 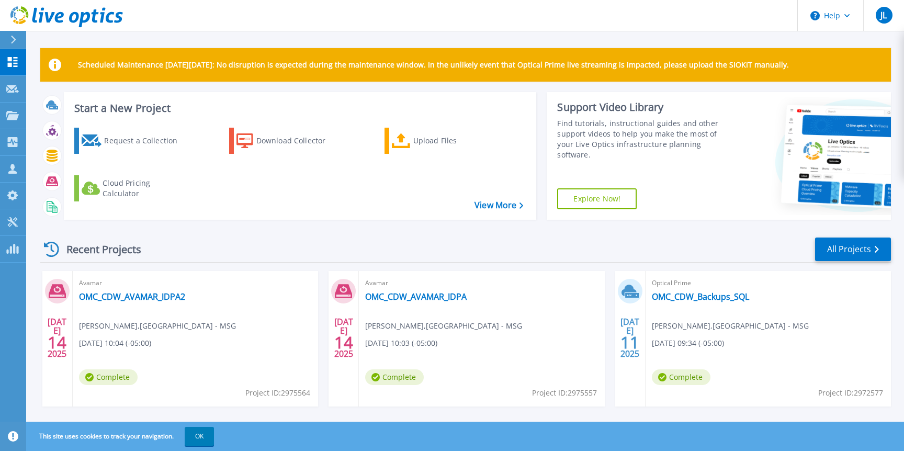 I want to click on button: OK, so click(x=199, y=436).